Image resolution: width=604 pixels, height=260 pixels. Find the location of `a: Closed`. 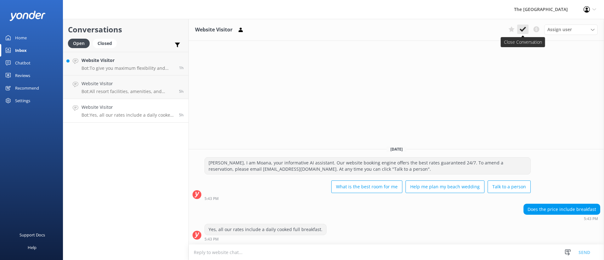

a: Closed is located at coordinates (106, 43).